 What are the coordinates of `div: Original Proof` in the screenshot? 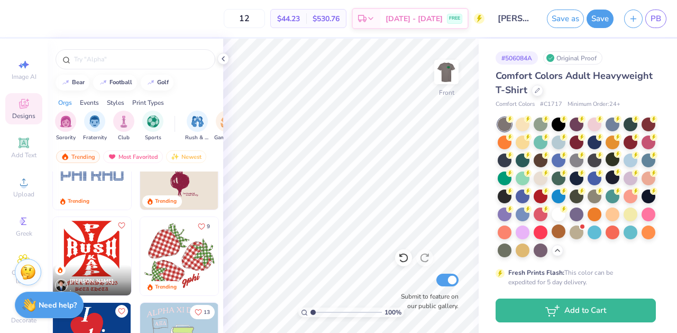 It's located at (573, 58).